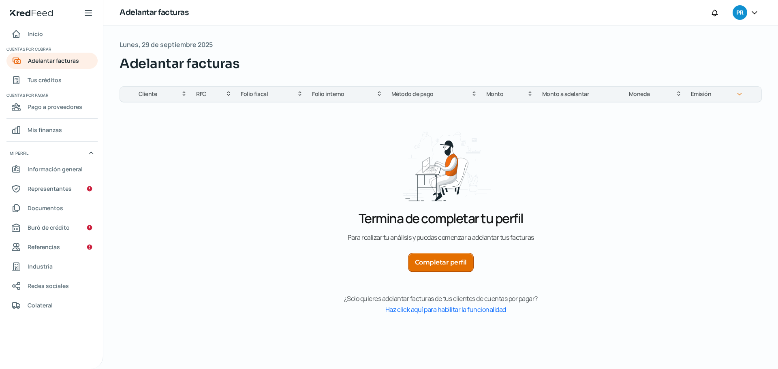  What do you see at coordinates (40, 266) in the screenshot?
I see `span: Industria` at bounding box center [40, 266].